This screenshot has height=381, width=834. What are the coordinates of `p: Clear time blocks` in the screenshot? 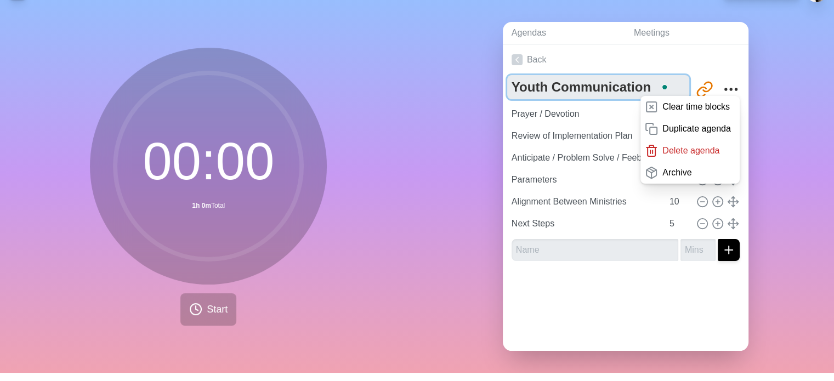 It's located at (696, 107).